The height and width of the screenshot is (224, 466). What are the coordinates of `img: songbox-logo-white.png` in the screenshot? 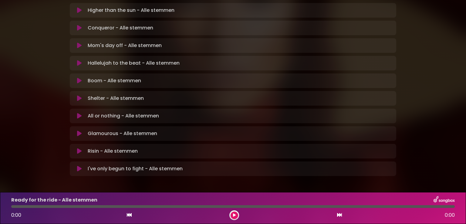 It's located at (444, 200).